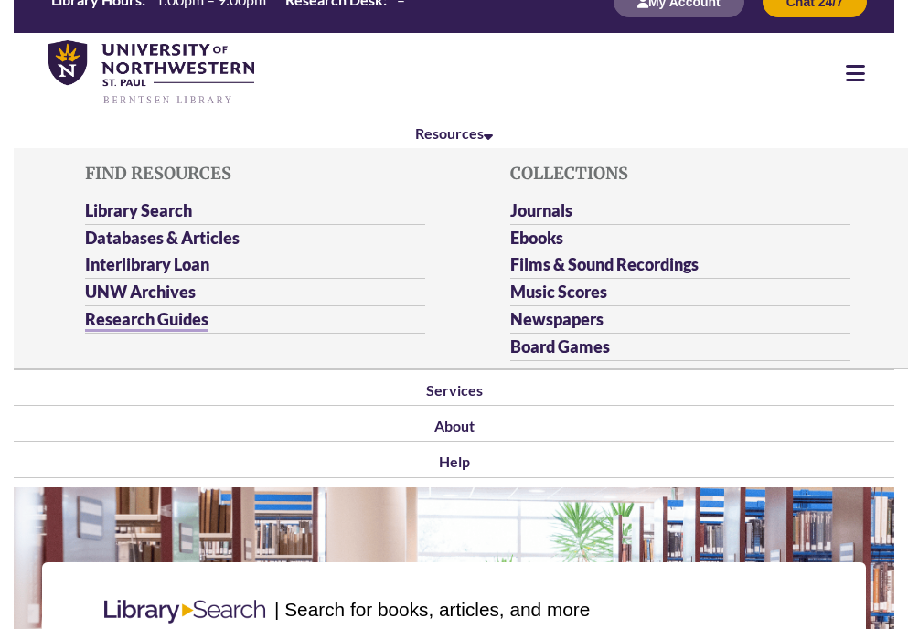 The height and width of the screenshot is (629, 908). What do you see at coordinates (537, 238) in the screenshot?
I see `a: Ebooks` at bounding box center [537, 238].